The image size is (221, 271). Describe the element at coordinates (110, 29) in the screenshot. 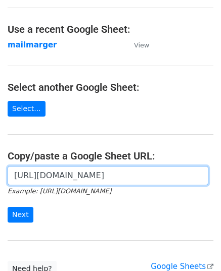

I see `h4: Use a recent Google Sheet:` at that location.